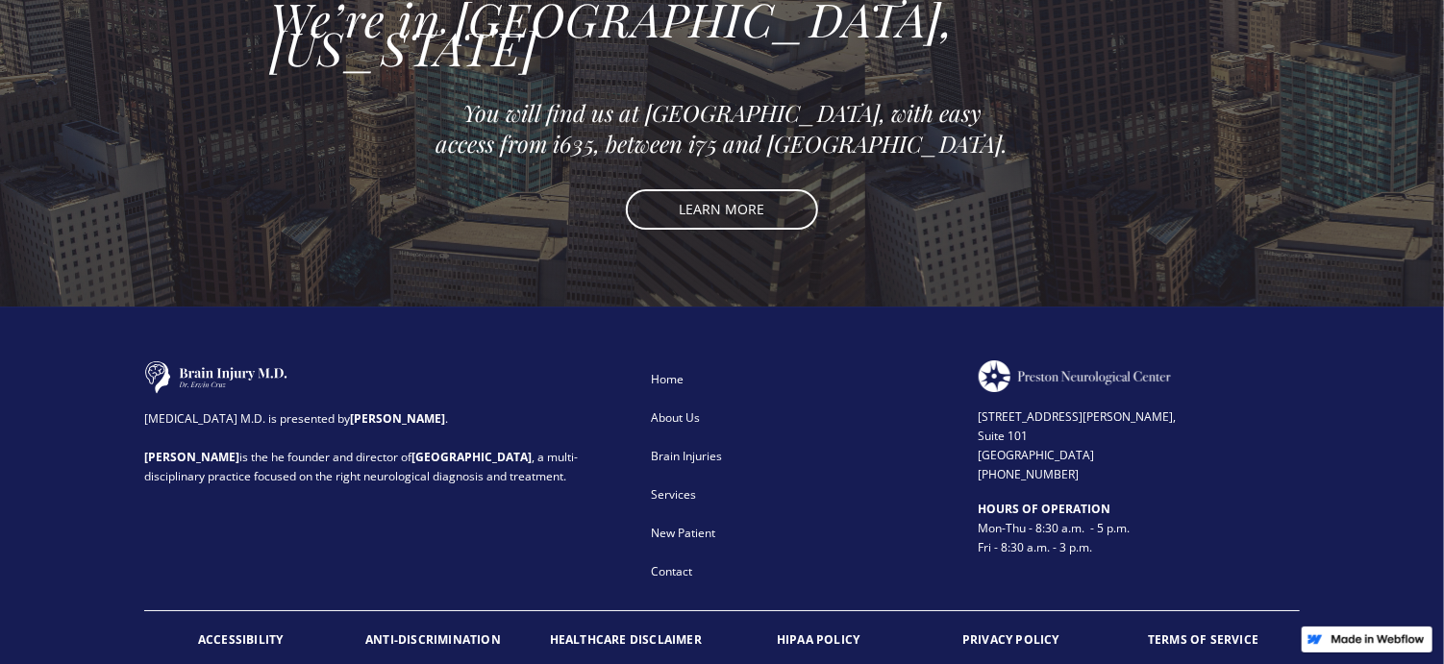 The width and height of the screenshot is (1444, 664). What do you see at coordinates (802, 418) in the screenshot?
I see `div: About Us` at bounding box center [802, 418].